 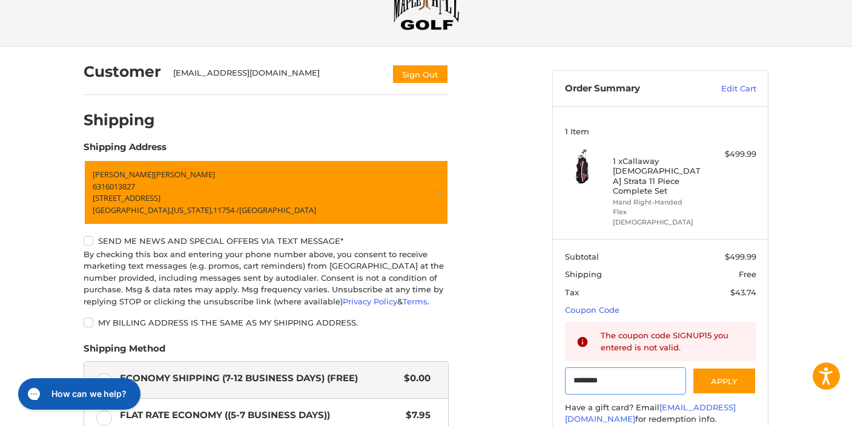 I want to click on div: $499.99, so click(x=732, y=154).